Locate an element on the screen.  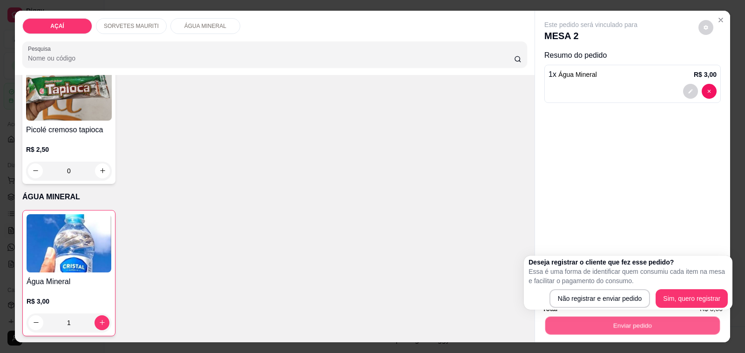
h2: Deseja registrar o cliente que fez esse pedido? is located at coordinates (628, 262).